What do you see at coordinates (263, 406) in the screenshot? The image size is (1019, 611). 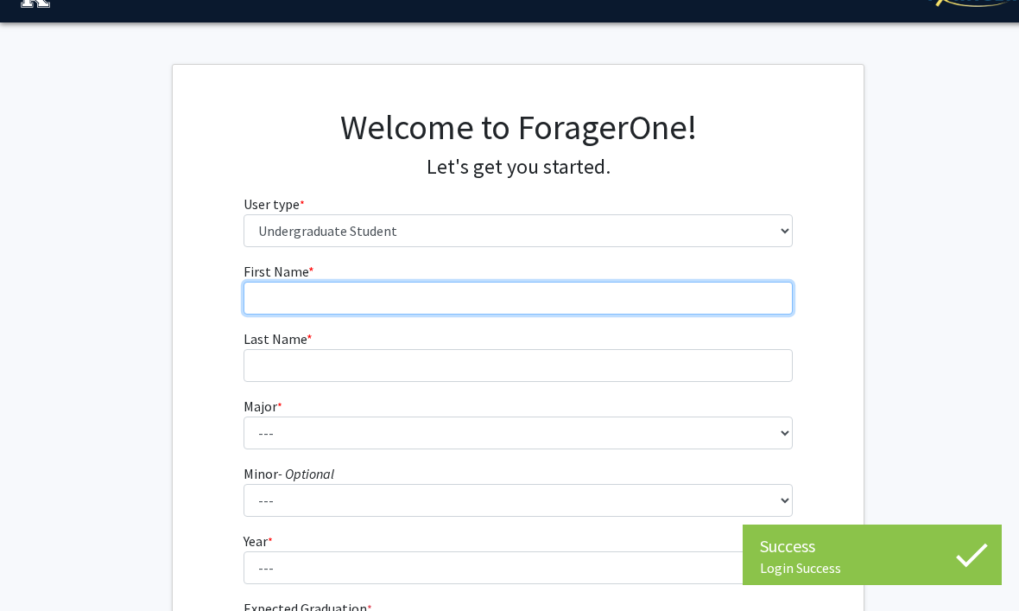 I see `label: Major` at bounding box center [263, 406].